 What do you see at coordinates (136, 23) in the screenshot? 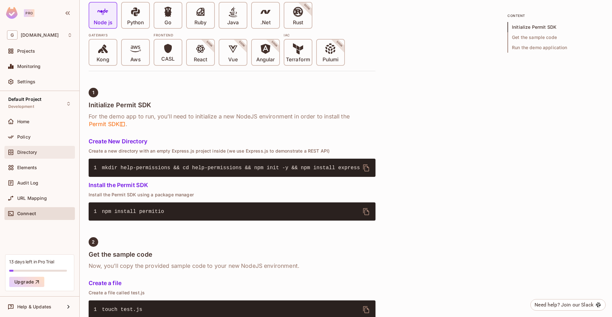
I see `p: Python` at bounding box center [136, 23].